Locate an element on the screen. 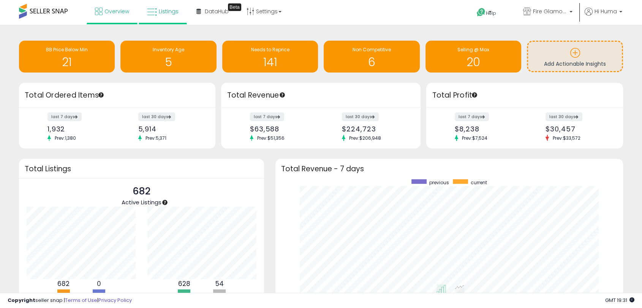 The width and height of the screenshot is (642, 308). span: Prev: $51,356 is located at coordinates (271, 138).